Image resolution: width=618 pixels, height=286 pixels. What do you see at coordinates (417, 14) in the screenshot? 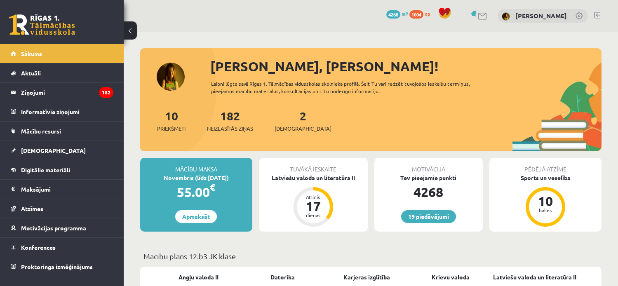
I see `span: 1004` at bounding box center [417, 14].